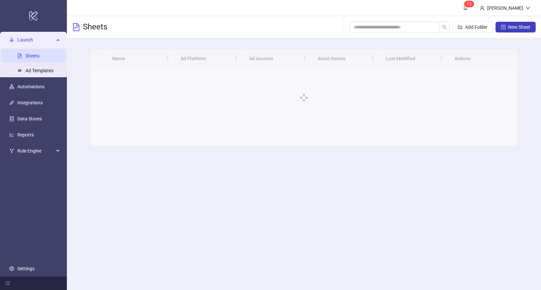  I want to click on button: New Sheet, so click(515, 27).